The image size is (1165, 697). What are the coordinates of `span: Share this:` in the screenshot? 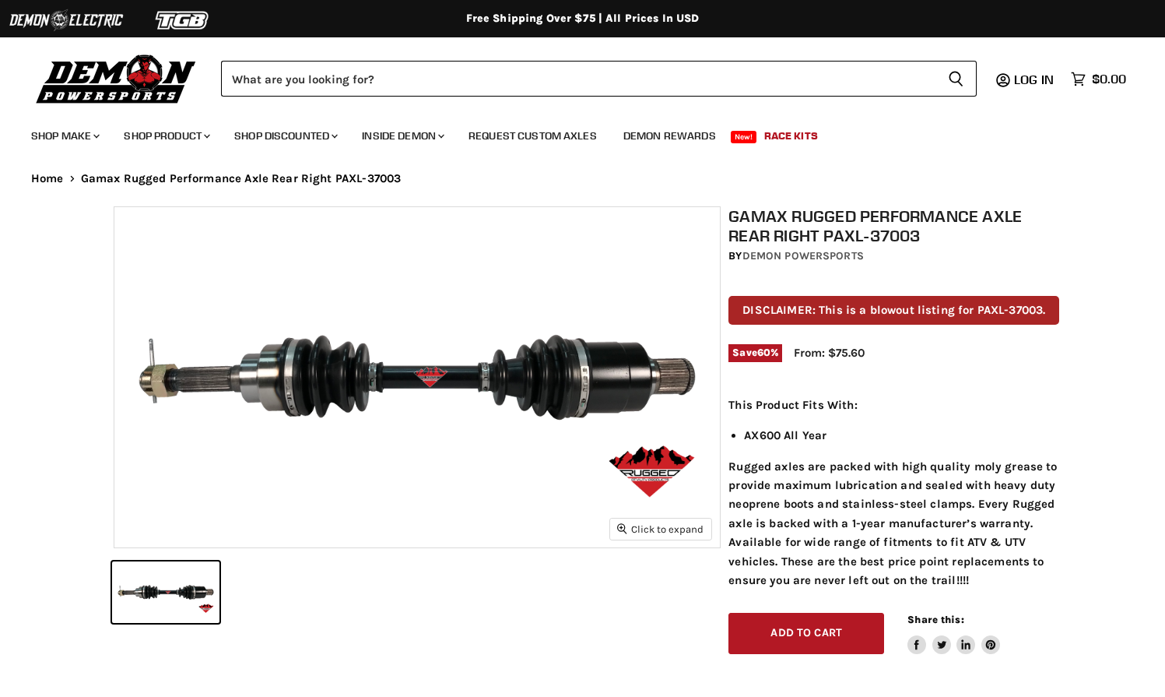 It's located at (936, 619).